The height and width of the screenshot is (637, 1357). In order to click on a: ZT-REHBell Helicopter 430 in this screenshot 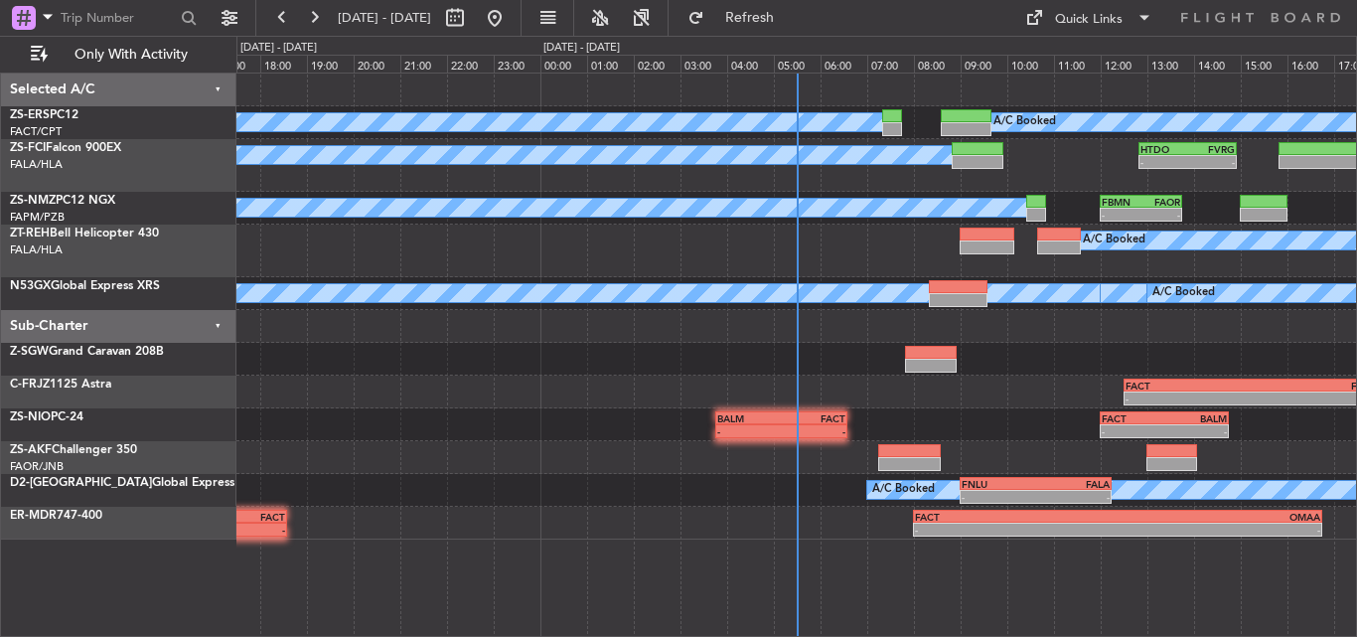, I will do `click(84, 233)`.